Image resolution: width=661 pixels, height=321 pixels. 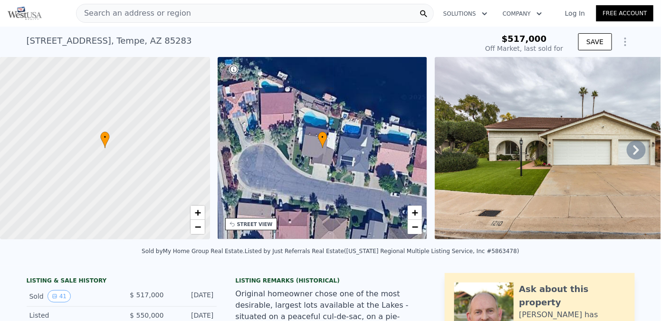 I want to click on div: Sold by My Home Group Real Estate ., so click(x=193, y=251).